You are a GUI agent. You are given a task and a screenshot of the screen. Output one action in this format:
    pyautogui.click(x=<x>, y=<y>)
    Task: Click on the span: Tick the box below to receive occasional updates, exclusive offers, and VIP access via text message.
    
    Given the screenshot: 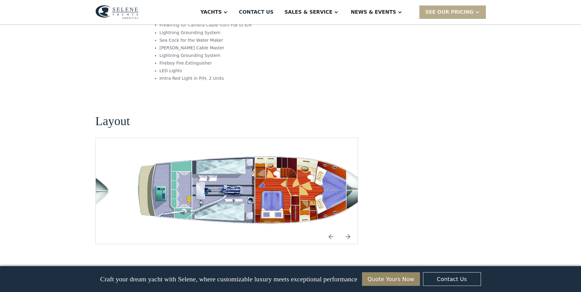 What is the action you would take?
    pyautogui.click(x=49, y=216)
    